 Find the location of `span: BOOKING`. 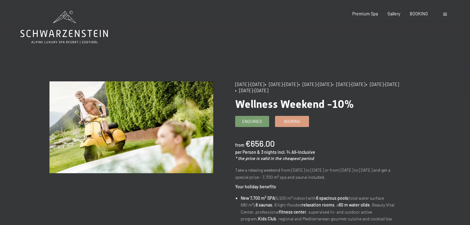

span: BOOKING is located at coordinates (418, 14).